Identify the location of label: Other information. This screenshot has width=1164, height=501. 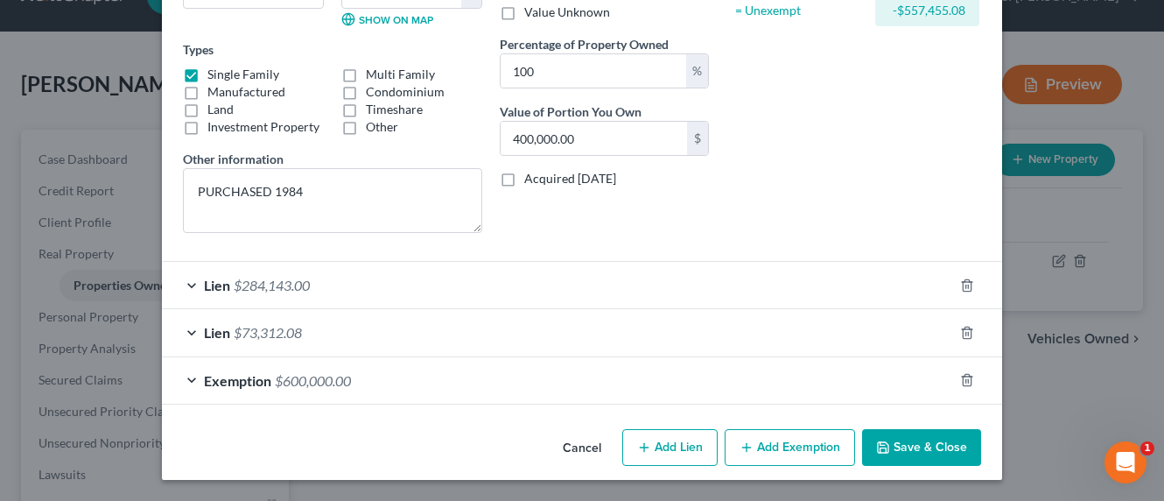
(233, 158).